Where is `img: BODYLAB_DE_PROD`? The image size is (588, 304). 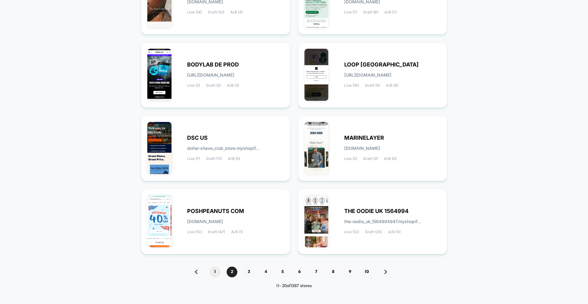 img: BODYLAB_DE_PROD is located at coordinates (159, 75).